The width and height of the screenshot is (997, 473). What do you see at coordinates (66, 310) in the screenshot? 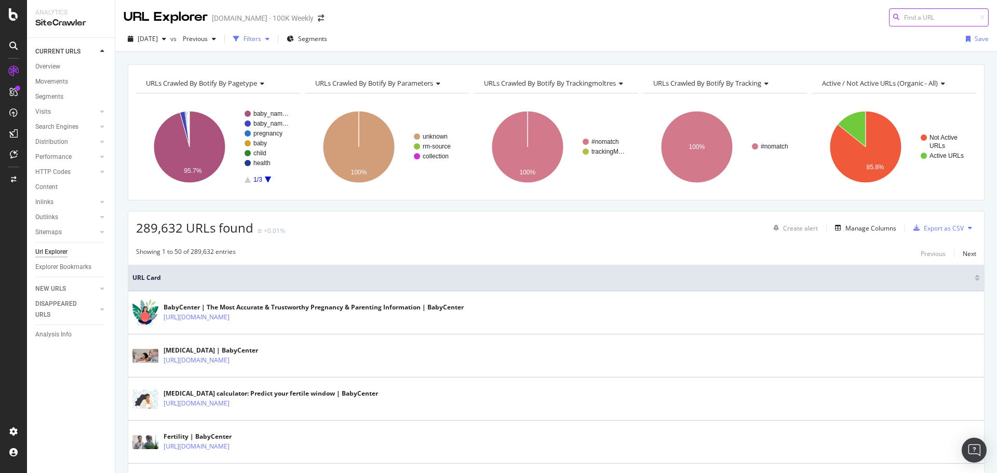
I see `a: DISAPPEARED URLS` at bounding box center [66, 310].